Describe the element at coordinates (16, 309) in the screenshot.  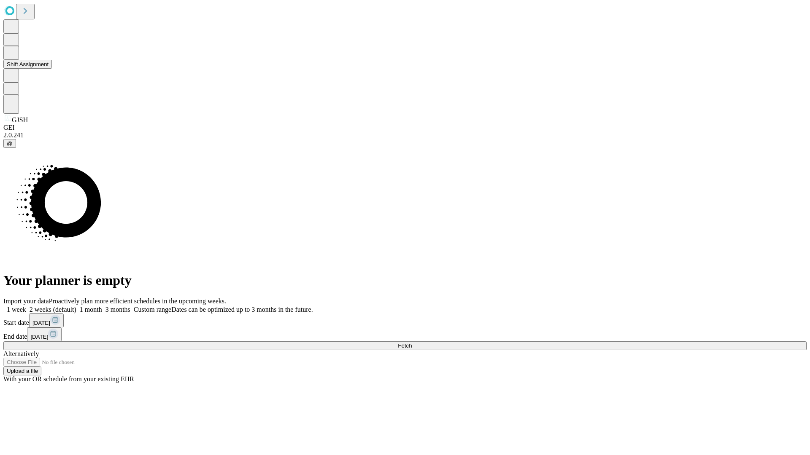
I see `span: 1 week` at that location.